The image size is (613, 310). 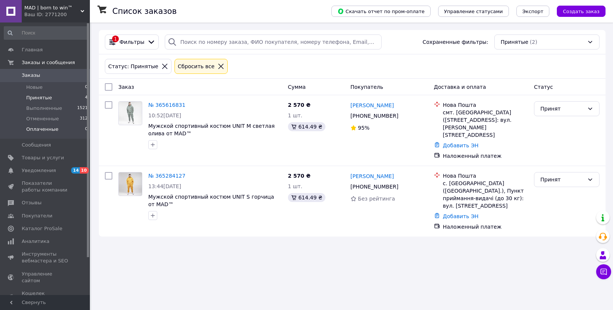 What do you see at coordinates (455, 42) in the screenshot?
I see `span: Сохраненные фильтры:` at bounding box center [455, 42].